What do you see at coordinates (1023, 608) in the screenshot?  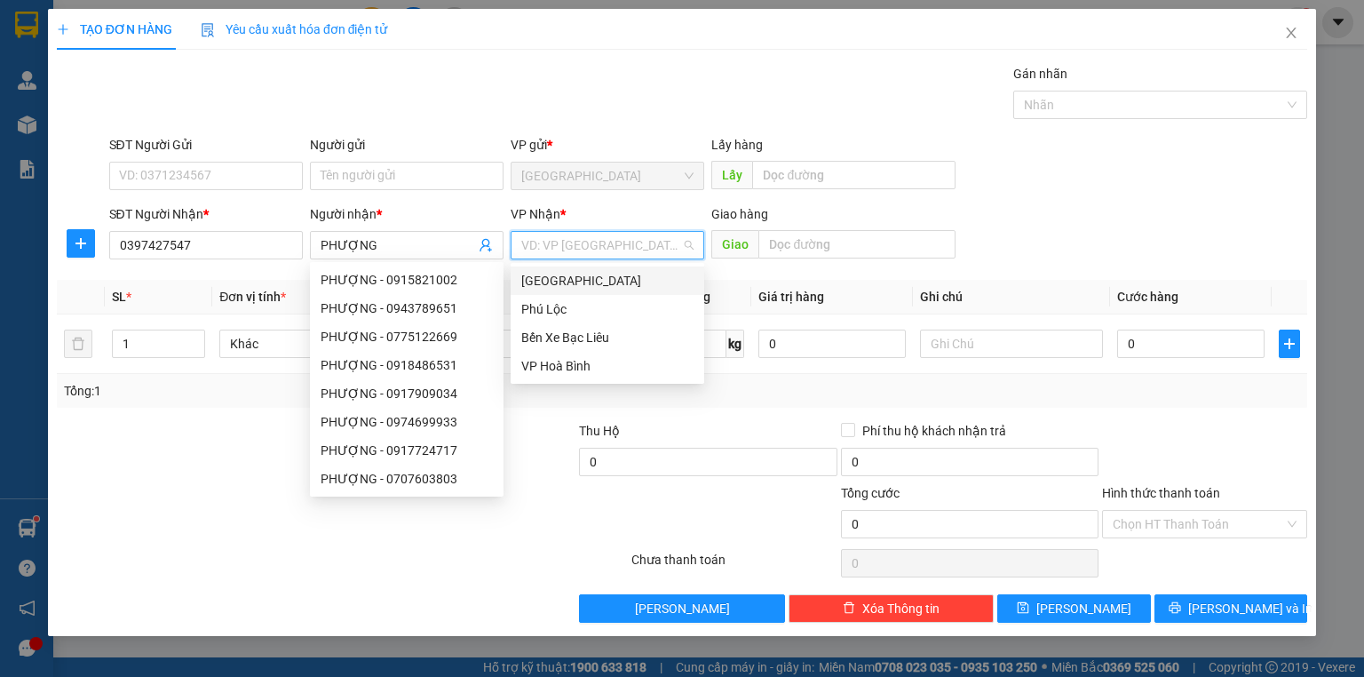 I see `span: save` at bounding box center [1023, 608].